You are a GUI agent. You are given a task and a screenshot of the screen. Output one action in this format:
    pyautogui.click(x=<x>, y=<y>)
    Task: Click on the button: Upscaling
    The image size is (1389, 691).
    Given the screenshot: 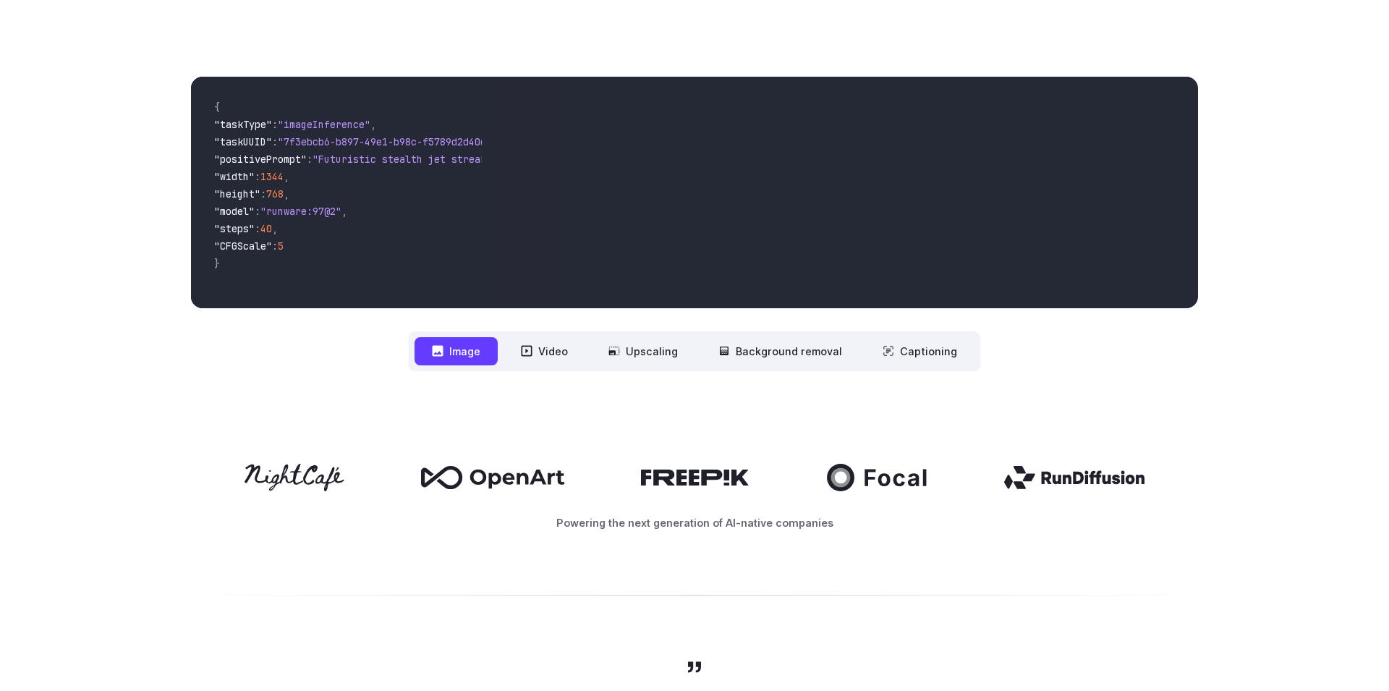 What is the action you would take?
    pyautogui.click(x=643, y=351)
    